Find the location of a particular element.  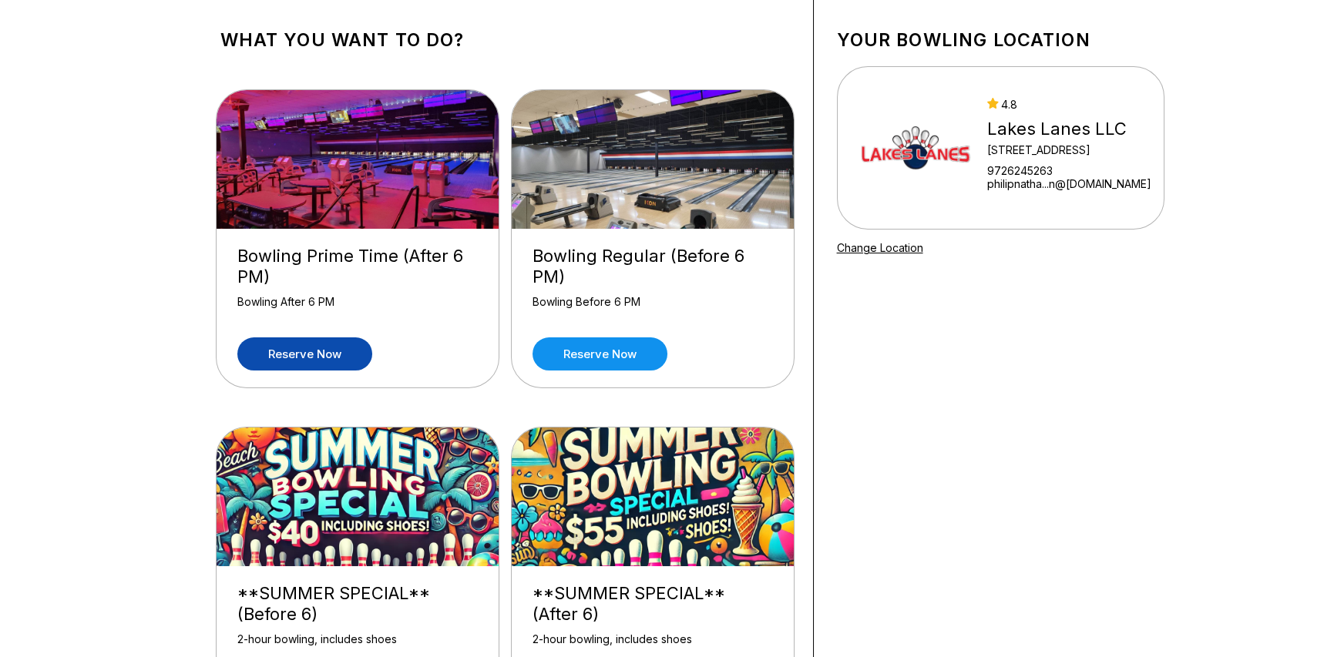

div: Bowling Prime Time (After 6 PM) is located at coordinates (358, 267).